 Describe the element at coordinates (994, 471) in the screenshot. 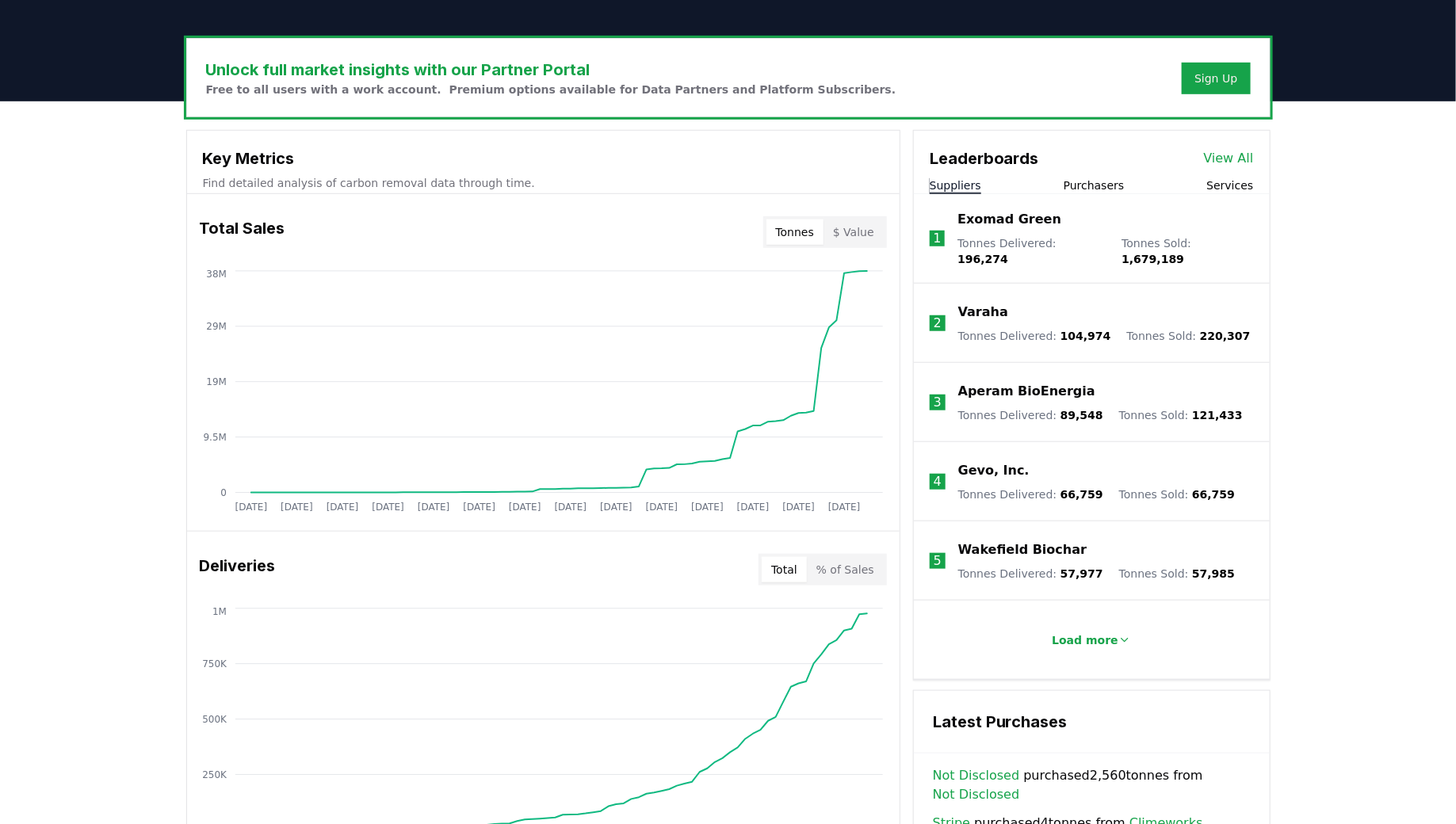

I see `a: Gevo, Inc.` at that location.